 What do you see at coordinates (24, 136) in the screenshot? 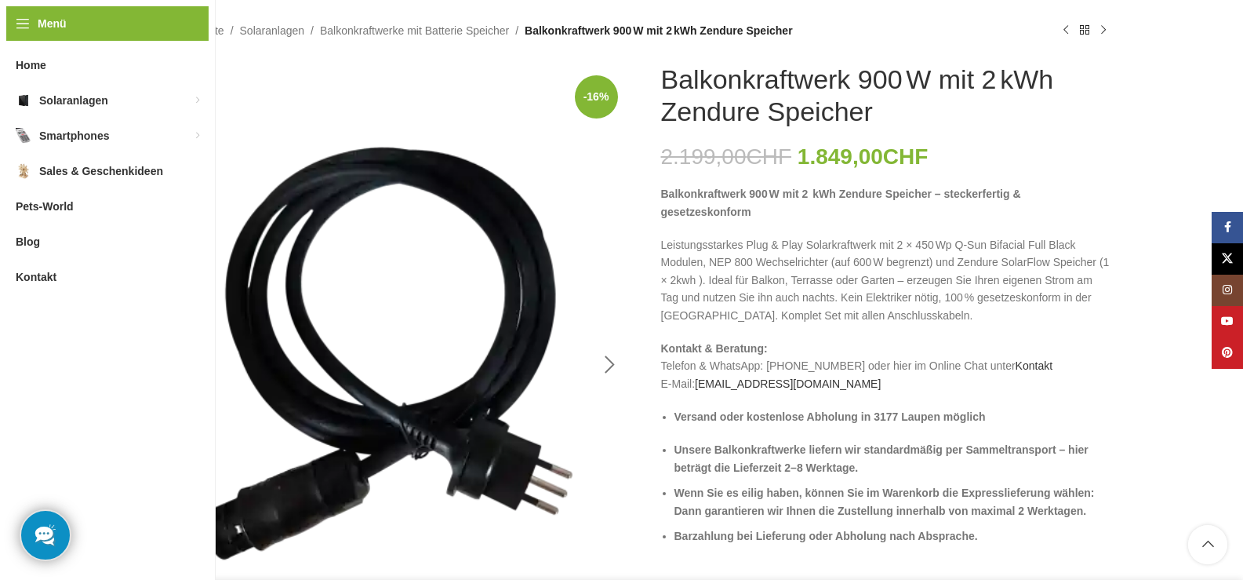
I see `img: Smartphones` at bounding box center [24, 136].